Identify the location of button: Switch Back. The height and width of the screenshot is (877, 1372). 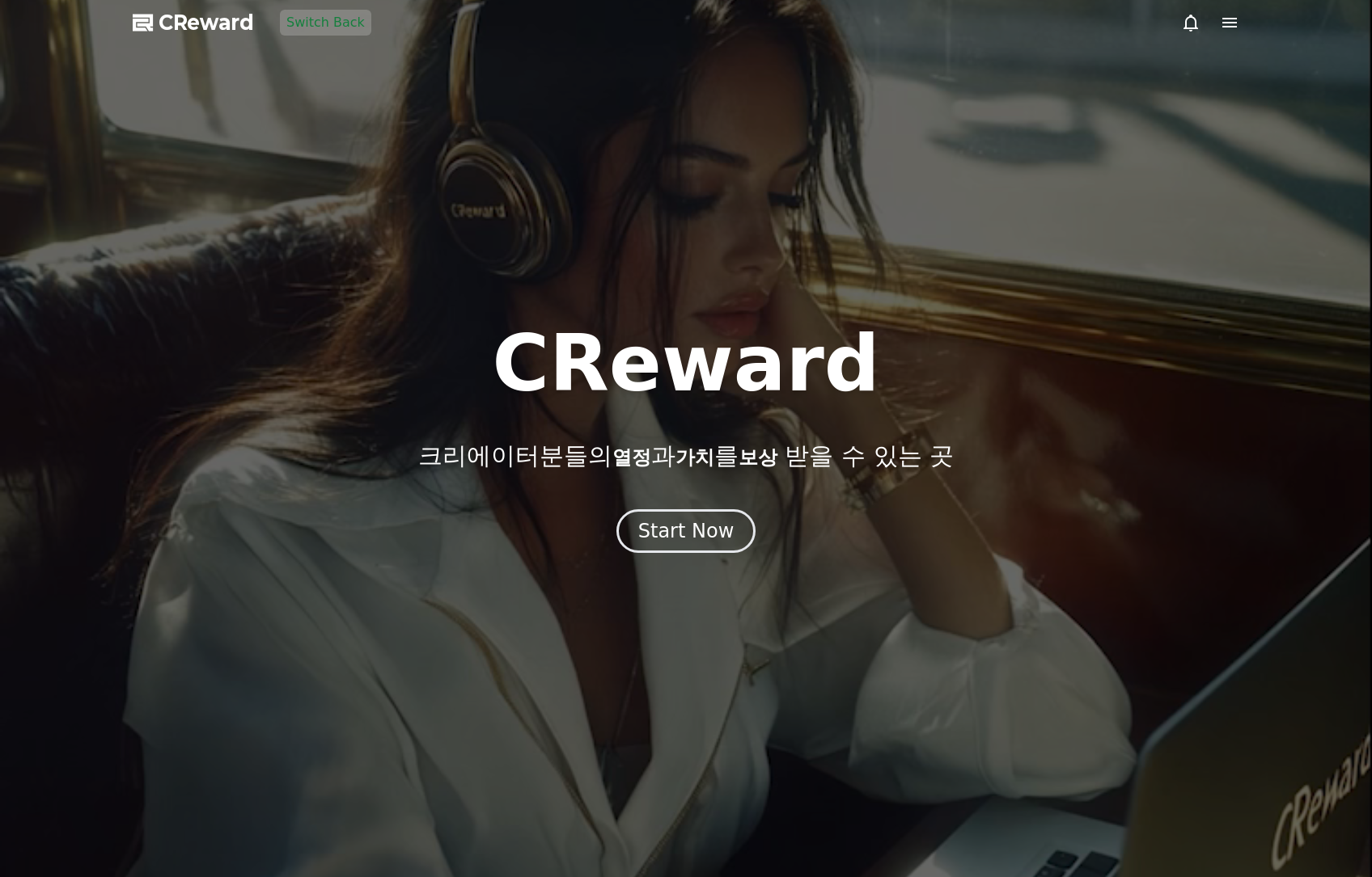
(325, 23).